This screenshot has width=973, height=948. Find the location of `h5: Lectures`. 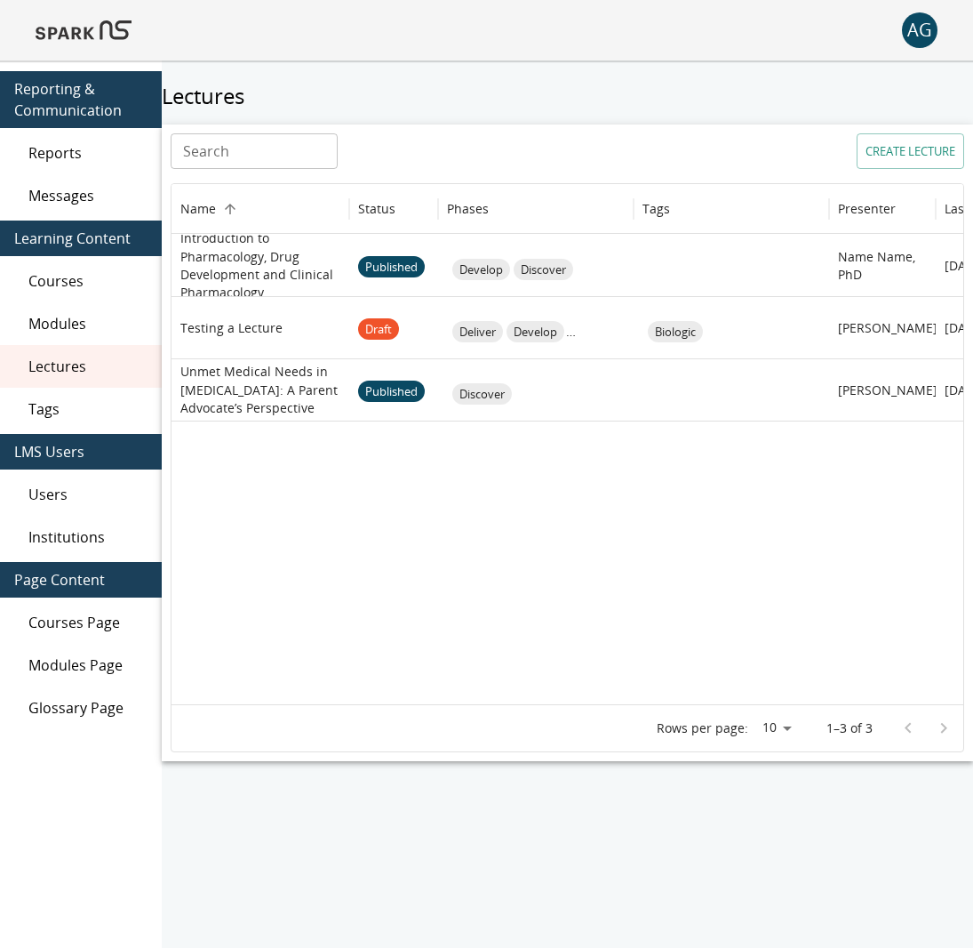

h5: Lectures is located at coordinates (567, 96).